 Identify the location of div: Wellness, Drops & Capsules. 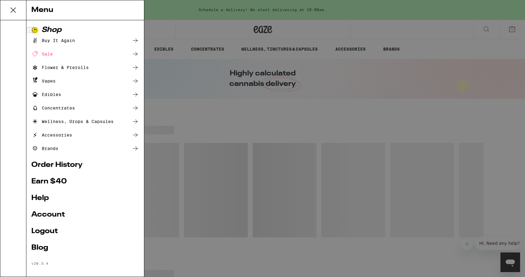
(72, 122).